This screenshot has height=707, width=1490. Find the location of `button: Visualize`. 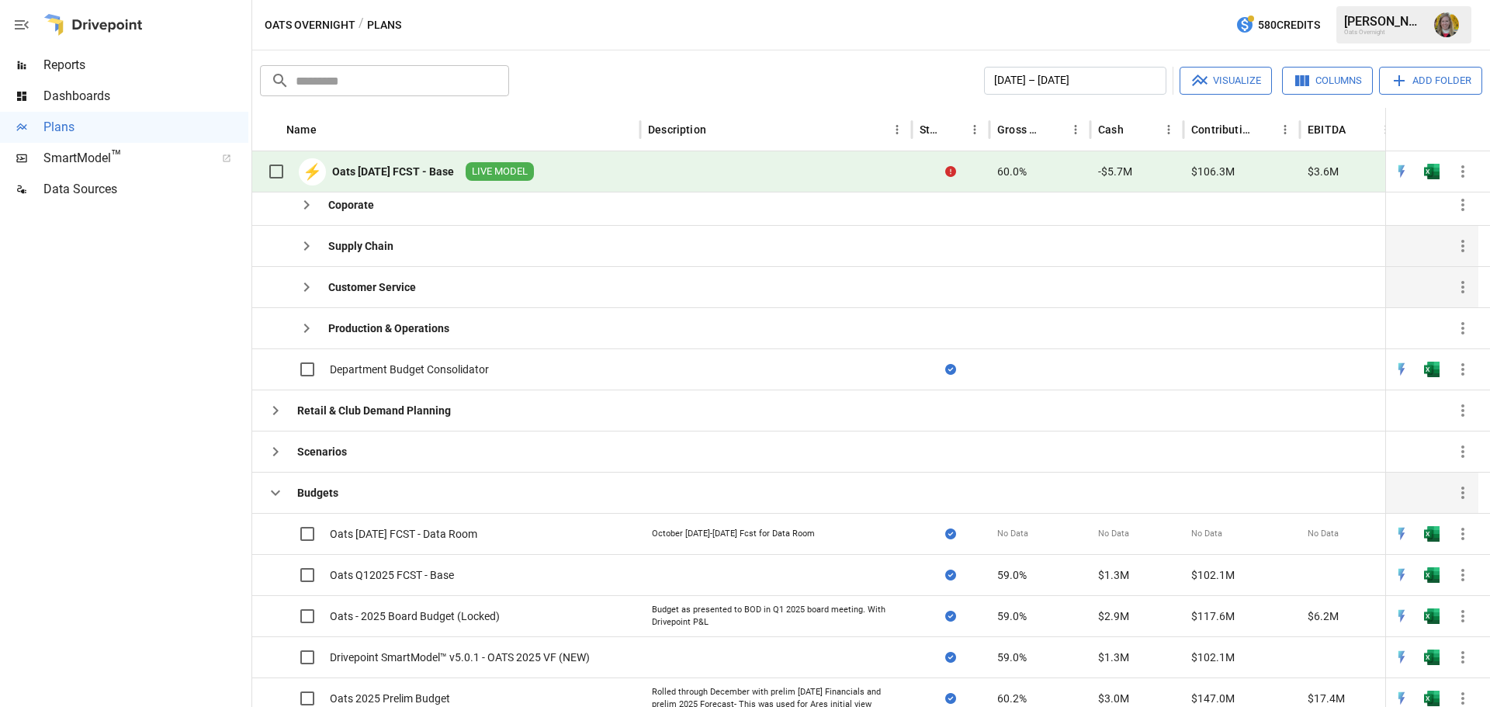

button: Visualize is located at coordinates (1225, 81).